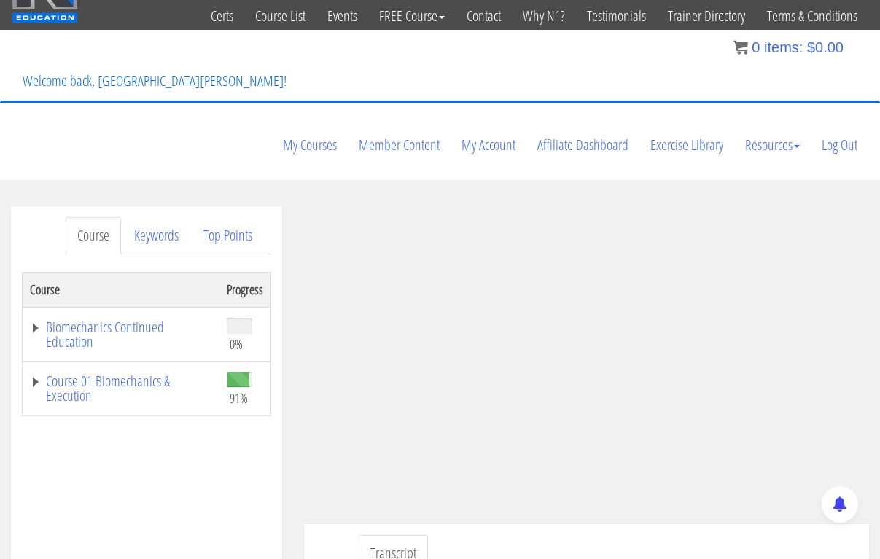 The height and width of the screenshot is (559, 880). What do you see at coordinates (783, 47) in the screenshot?
I see `span: items:` at bounding box center [783, 47].